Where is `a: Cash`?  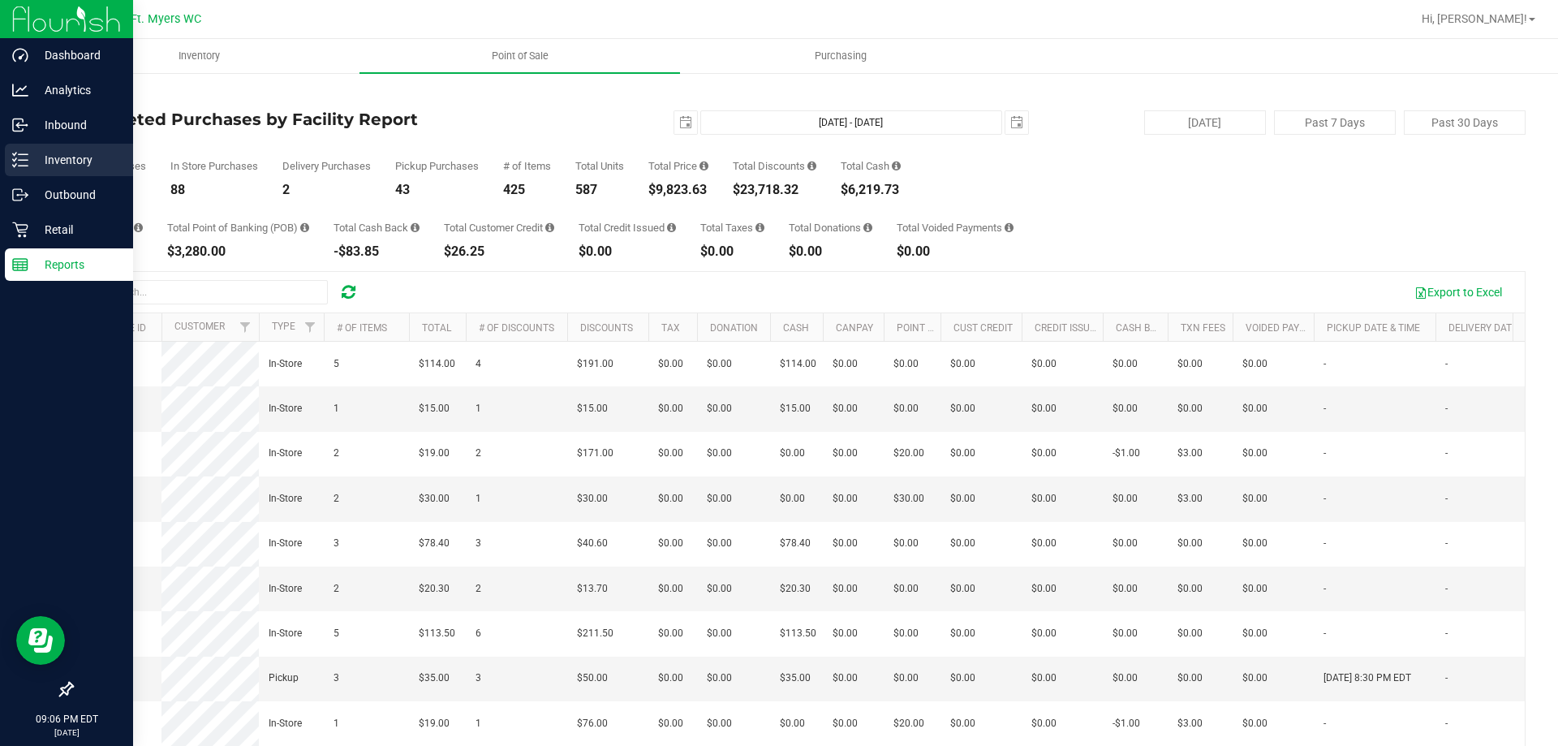
a: Cash is located at coordinates (796, 328).